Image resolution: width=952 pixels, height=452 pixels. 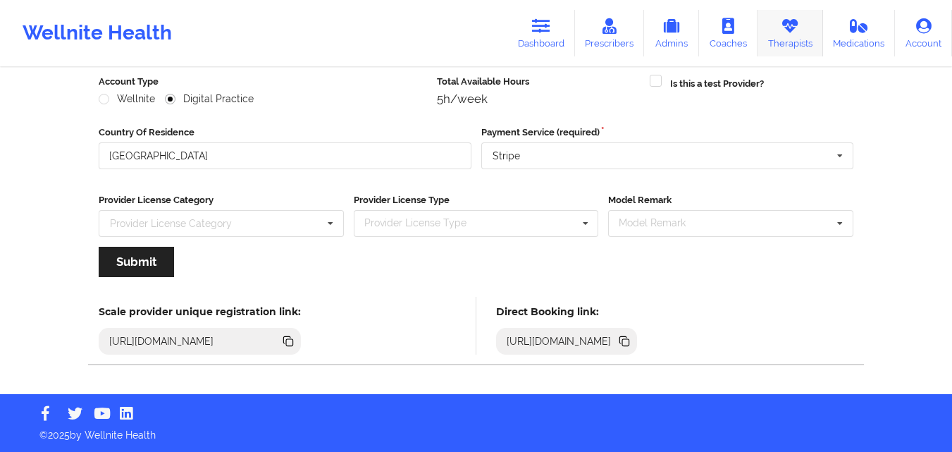 I want to click on div: Provider License Category, so click(x=171, y=223).